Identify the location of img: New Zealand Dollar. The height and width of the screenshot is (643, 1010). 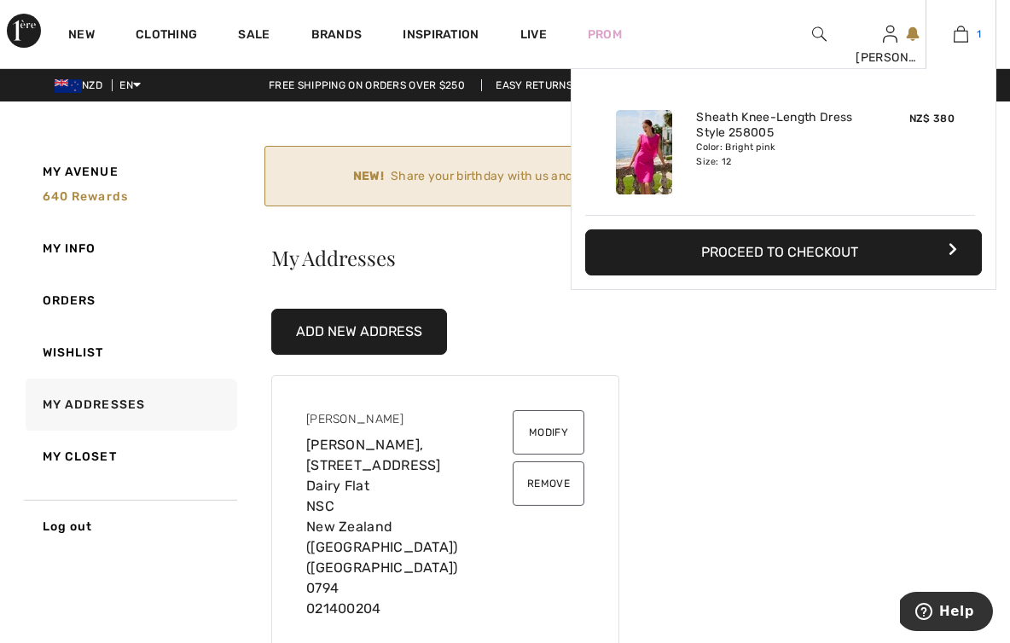
(68, 86).